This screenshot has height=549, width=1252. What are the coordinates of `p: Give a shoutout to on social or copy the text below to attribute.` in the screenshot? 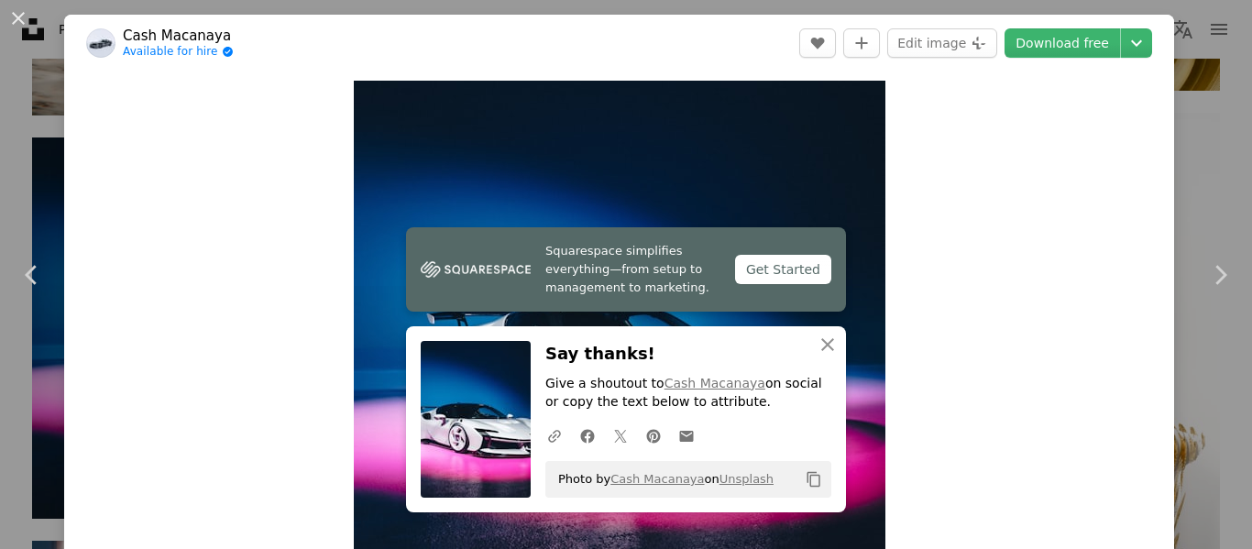 It's located at (688, 393).